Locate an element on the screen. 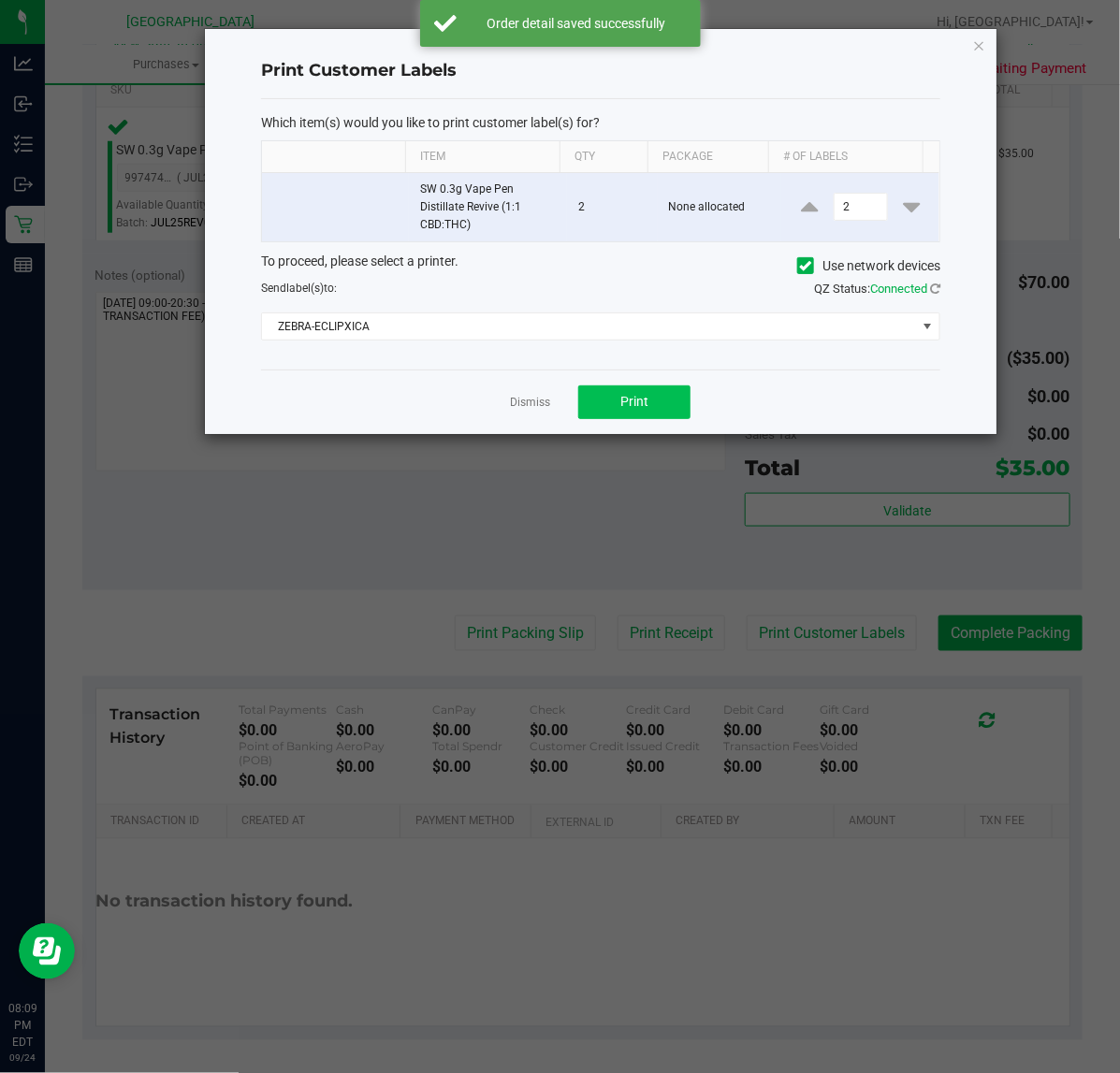 The width and height of the screenshot is (1120, 1073). td: SW 0.3g Vape Pen Distillate Revive (1:1 CBD:THC) is located at coordinates (487, 208).